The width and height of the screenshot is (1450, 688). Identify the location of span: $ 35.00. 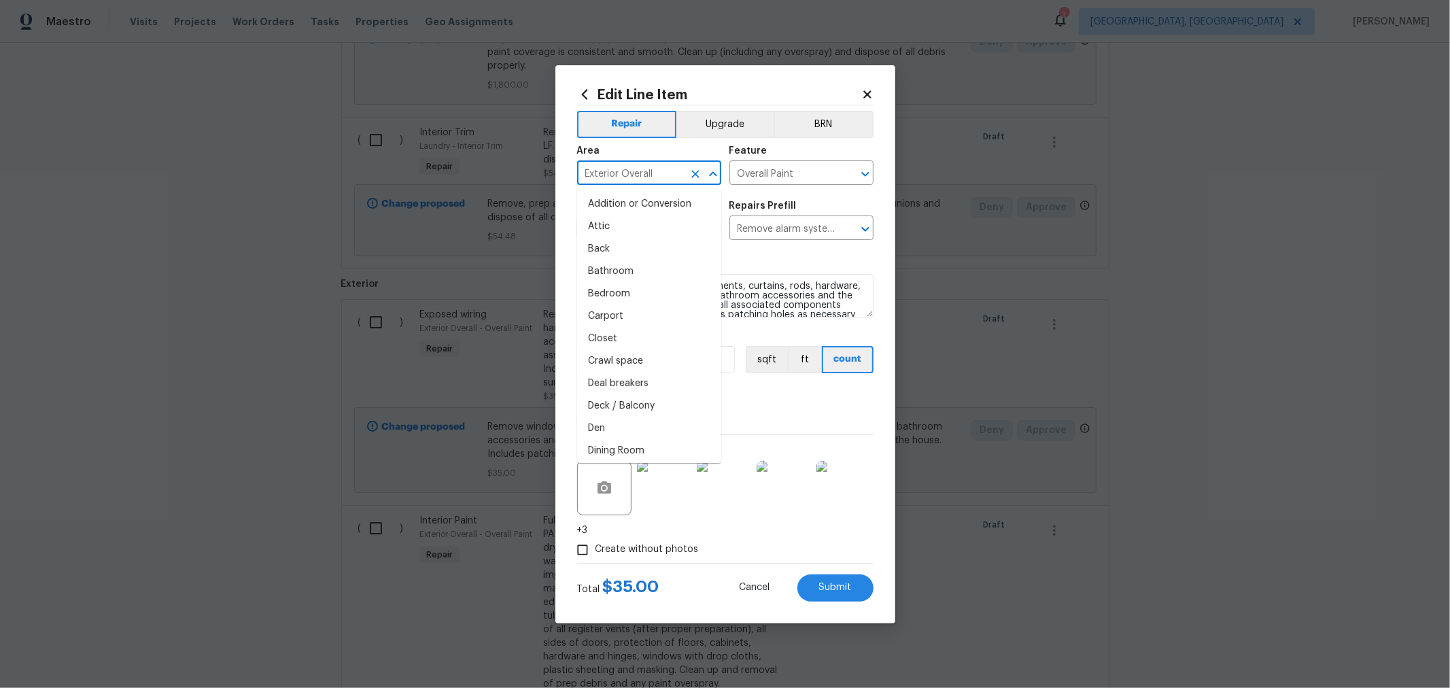
(631, 587).